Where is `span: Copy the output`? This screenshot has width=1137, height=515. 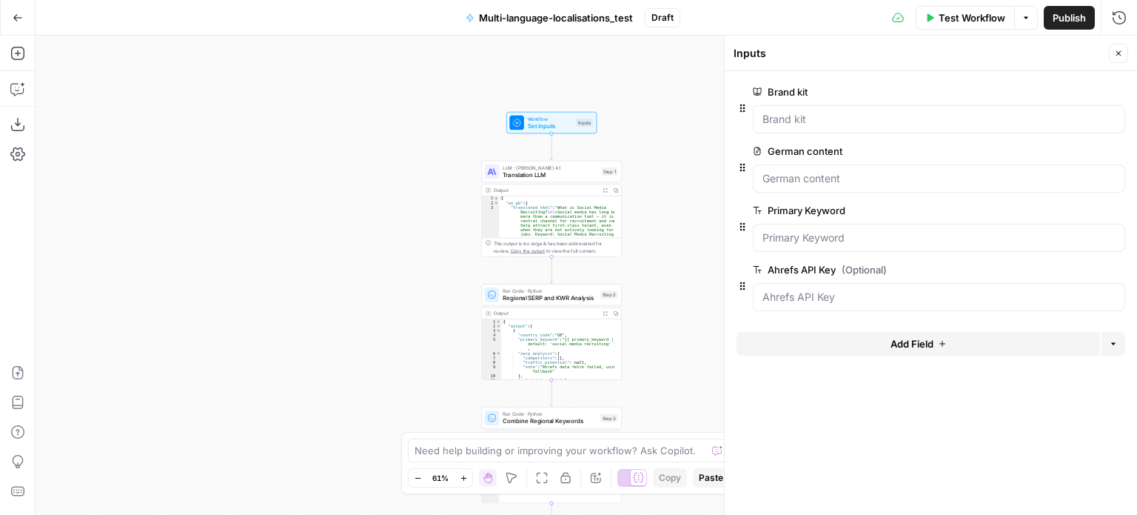 span: Copy the output is located at coordinates (528, 250).